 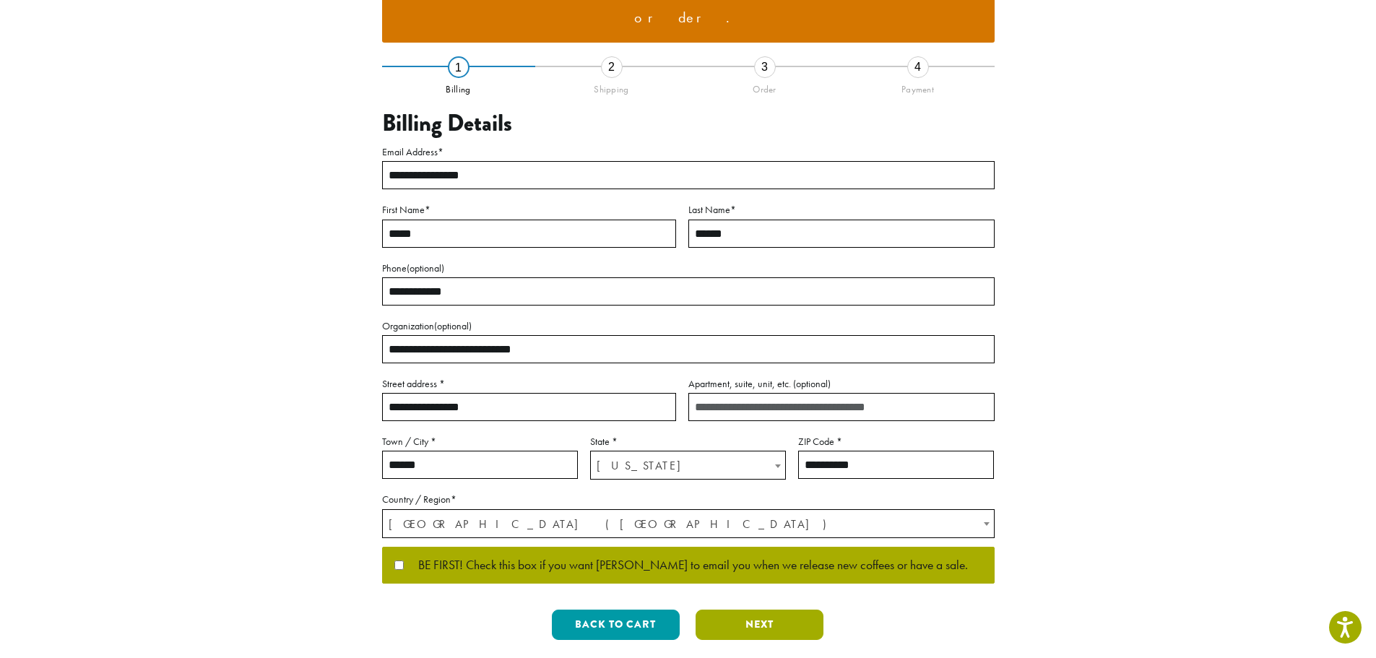 What do you see at coordinates (765, 67) in the screenshot?
I see `div: 3` at bounding box center [765, 67].